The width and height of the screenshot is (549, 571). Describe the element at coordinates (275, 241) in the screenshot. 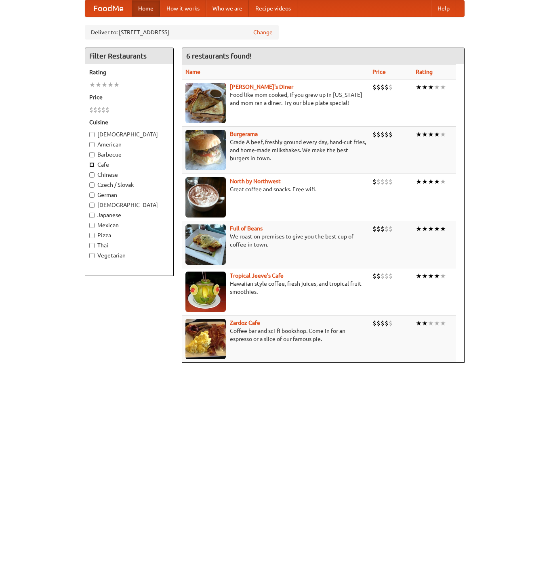

I see `p: We roast on premises to give you the best cup of coffee in town.` at that location.